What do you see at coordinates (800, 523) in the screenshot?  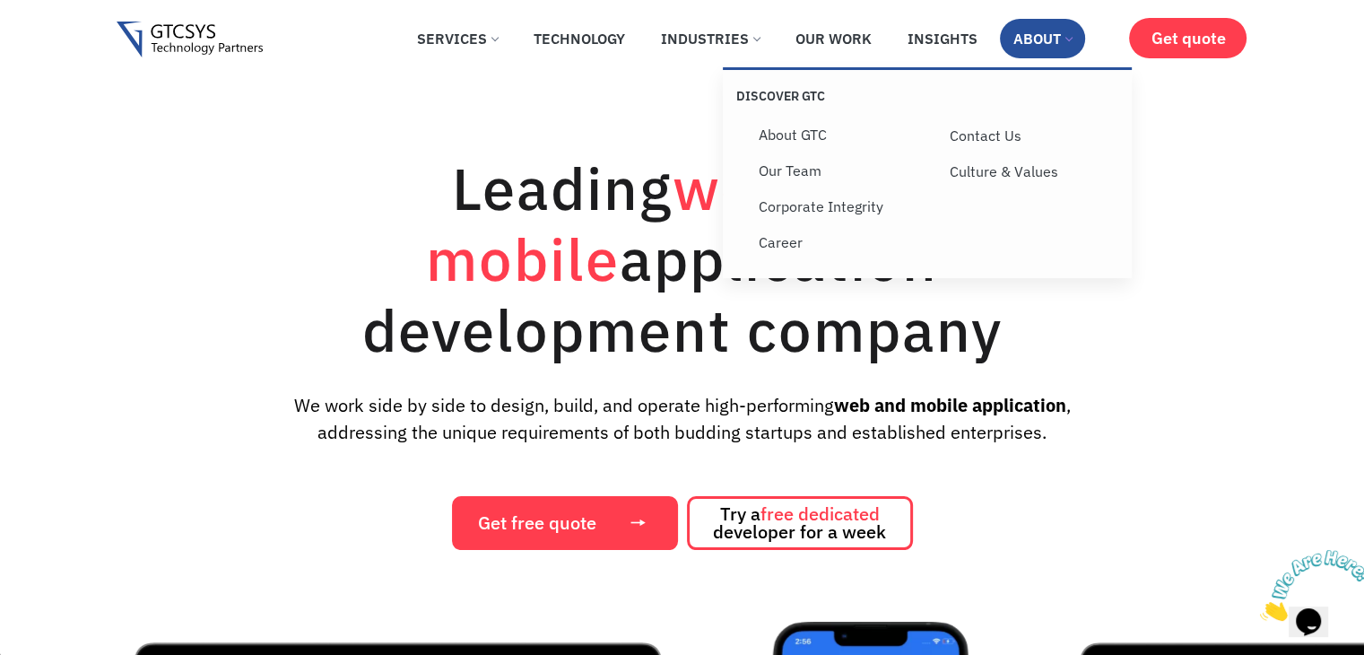 I see `a: Try afree dedicated developer for a week` at bounding box center [800, 523].